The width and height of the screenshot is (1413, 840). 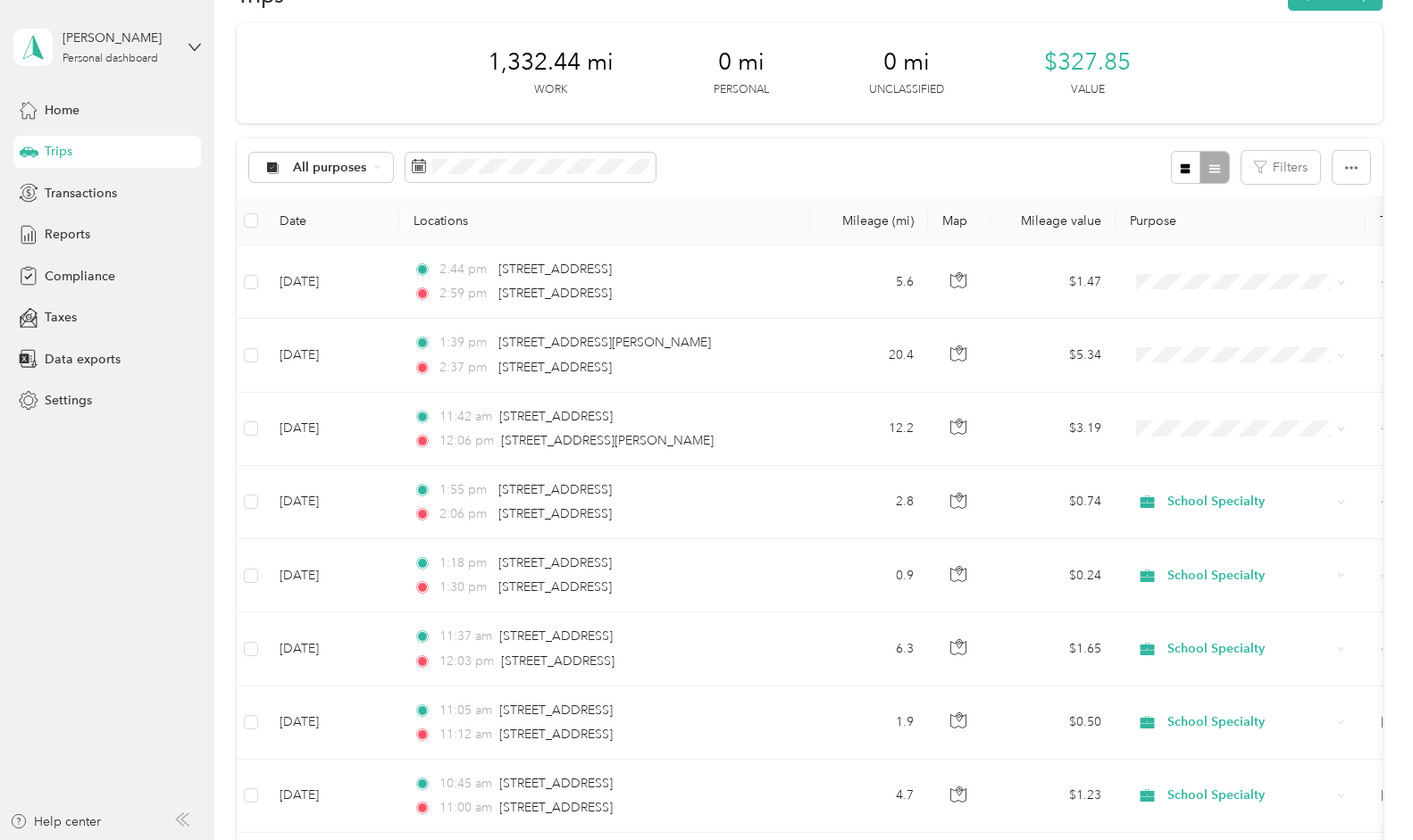 What do you see at coordinates (55, 822) in the screenshot?
I see `div: Help center` at bounding box center [55, 822].